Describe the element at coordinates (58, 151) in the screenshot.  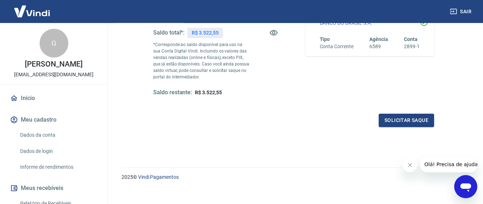
I see `a: Dados de login` at that location.